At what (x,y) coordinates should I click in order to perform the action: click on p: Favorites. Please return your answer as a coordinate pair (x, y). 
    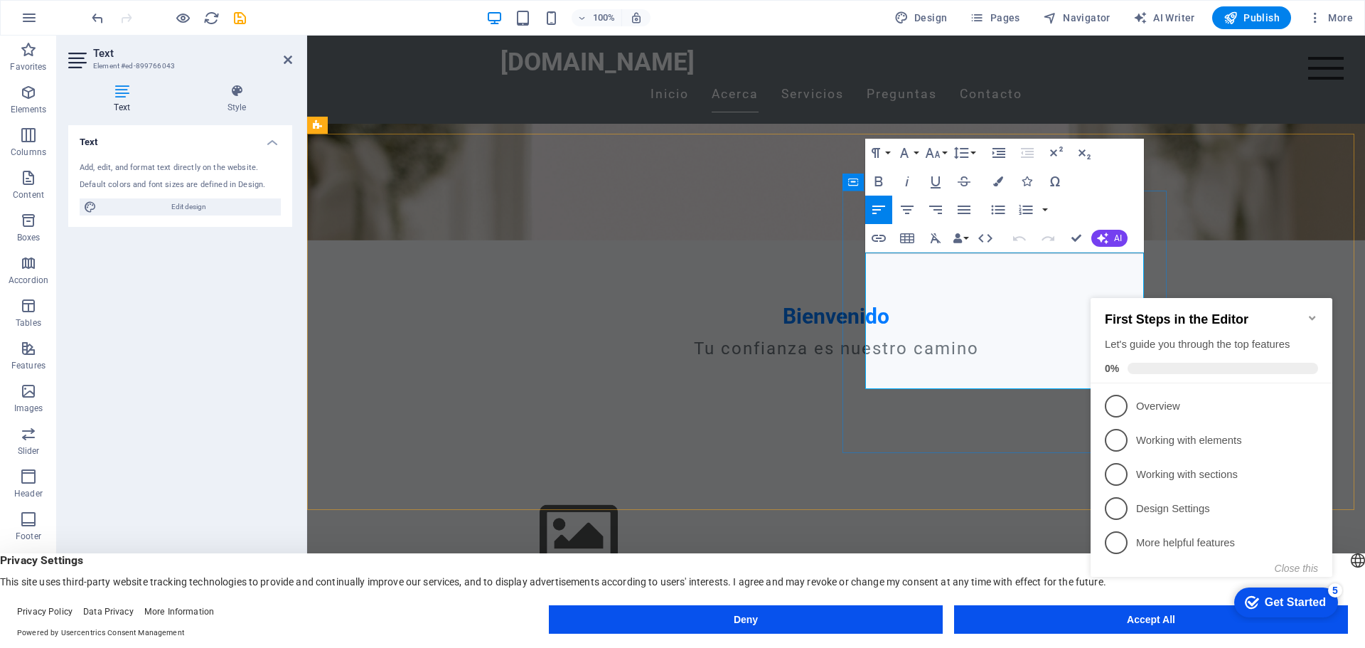
    Looking at the image, I should click on (28, 67).